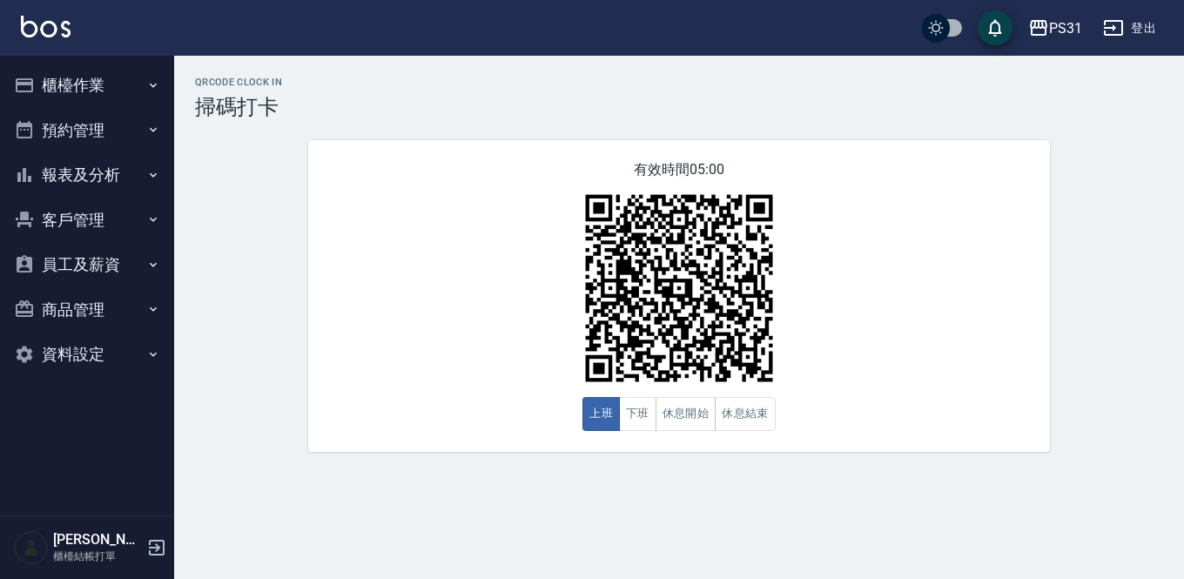  I want to click on button: PS31, so click(1055, 28).